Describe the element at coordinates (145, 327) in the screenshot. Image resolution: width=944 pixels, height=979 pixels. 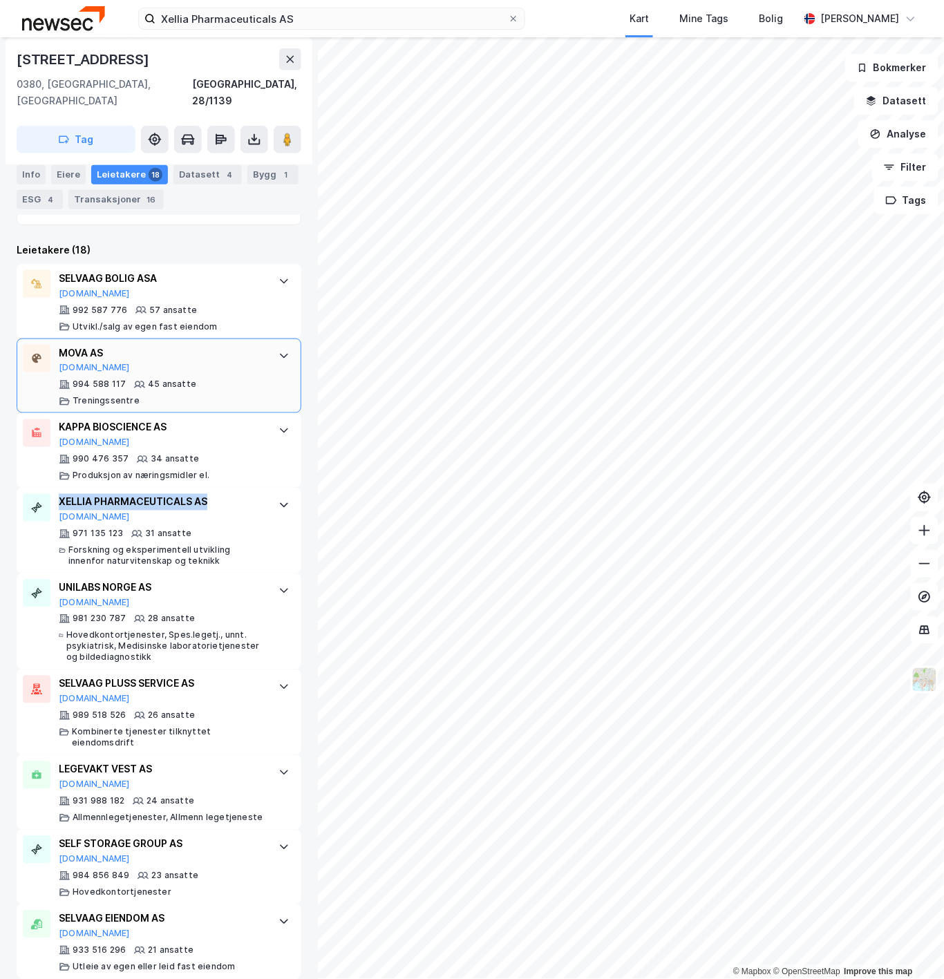
I see `div: Utvikl./salg av egen fast eiendom` at that location.